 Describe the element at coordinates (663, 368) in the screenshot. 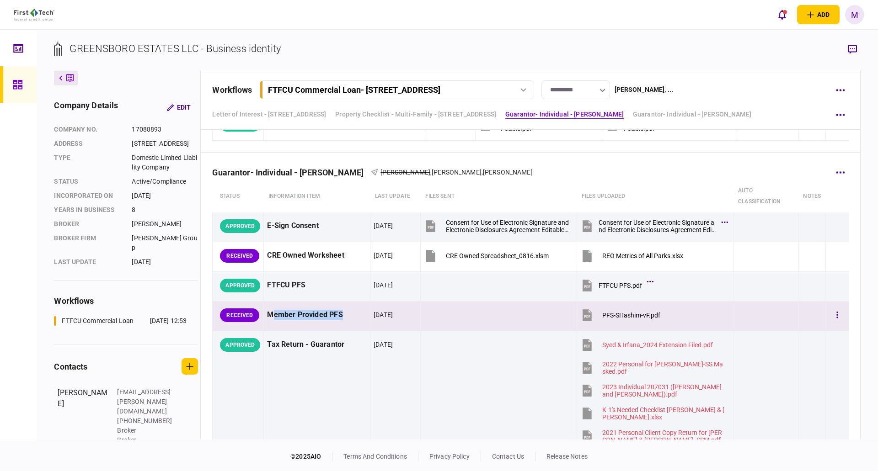

I see `div: 2022 Personal for Hashim, Syed-SS Masked.pdf` at that location.